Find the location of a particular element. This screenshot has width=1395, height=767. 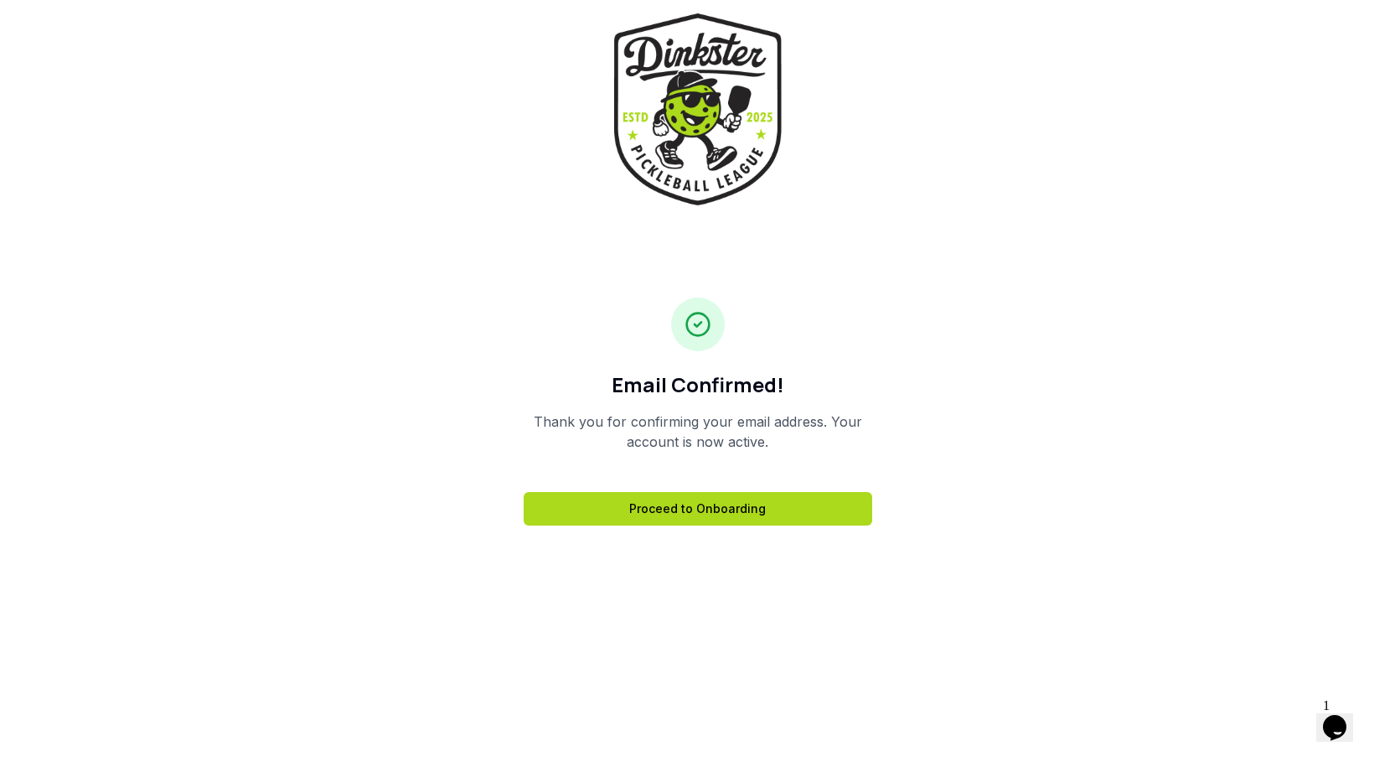

a: Proceed to Onboarding is located at coordinates (698, 509).